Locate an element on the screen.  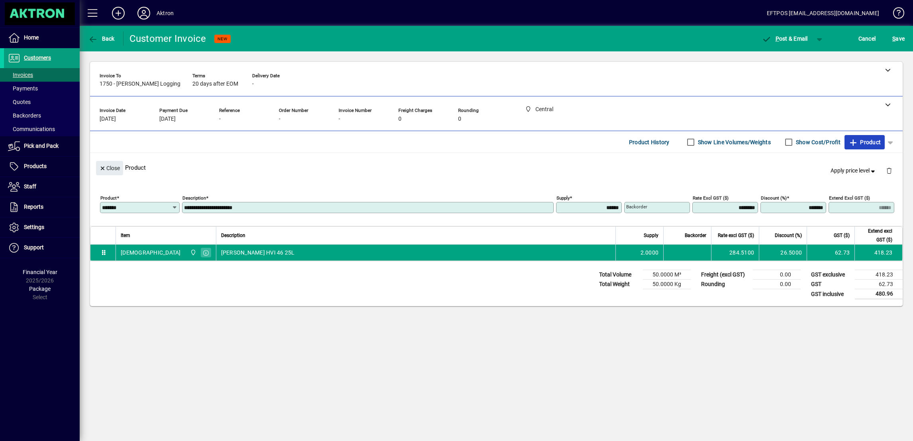
app-page-header-button: Close is located at coordinates (110, 168).